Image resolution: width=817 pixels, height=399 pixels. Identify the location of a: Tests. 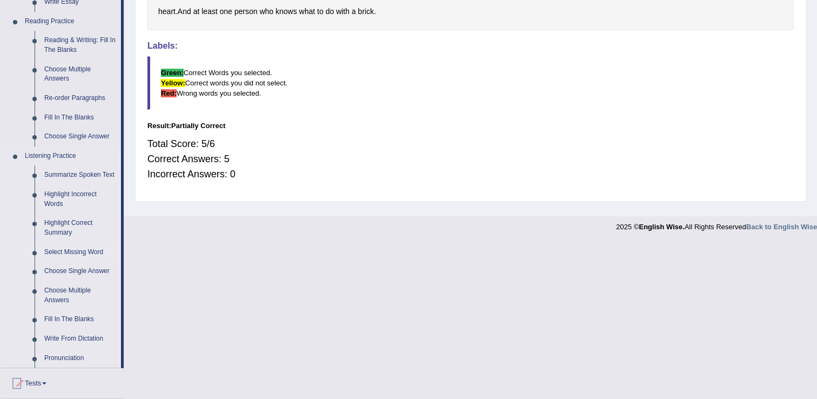
(62, 381).